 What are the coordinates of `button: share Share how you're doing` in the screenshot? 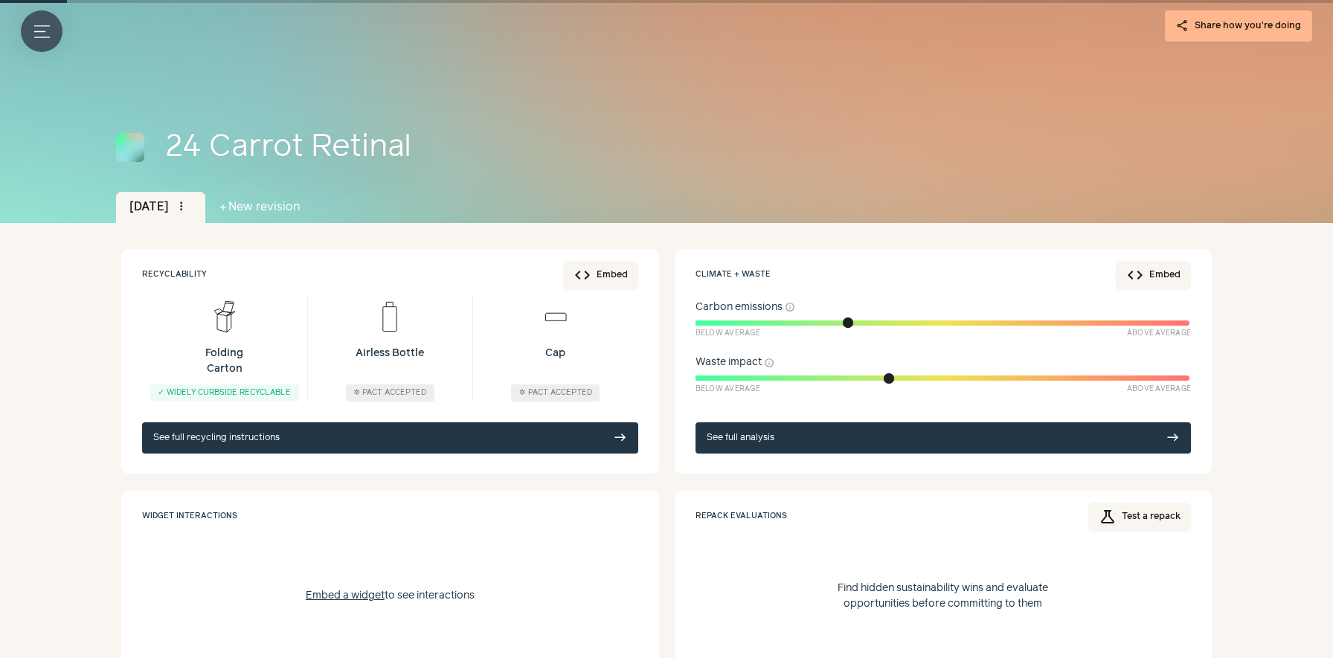 It's located at (1238, 26).